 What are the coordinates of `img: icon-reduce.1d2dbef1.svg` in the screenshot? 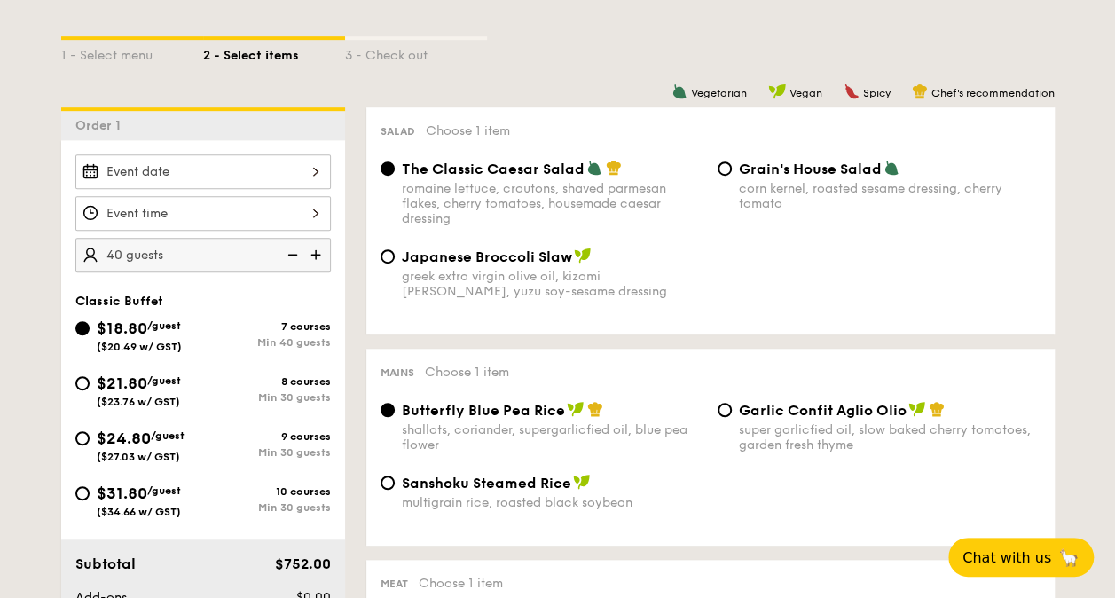 It's located at (291, 255).